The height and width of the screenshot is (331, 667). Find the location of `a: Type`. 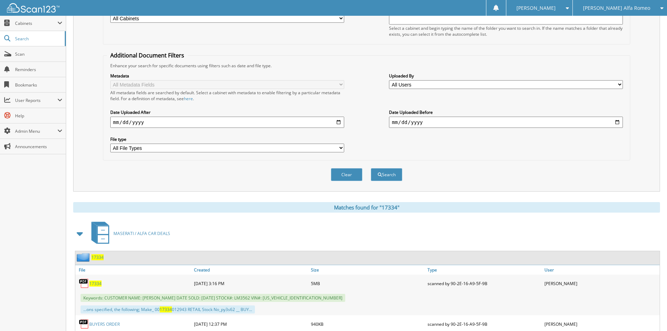

a: Type is located at coordinates (484, 270).